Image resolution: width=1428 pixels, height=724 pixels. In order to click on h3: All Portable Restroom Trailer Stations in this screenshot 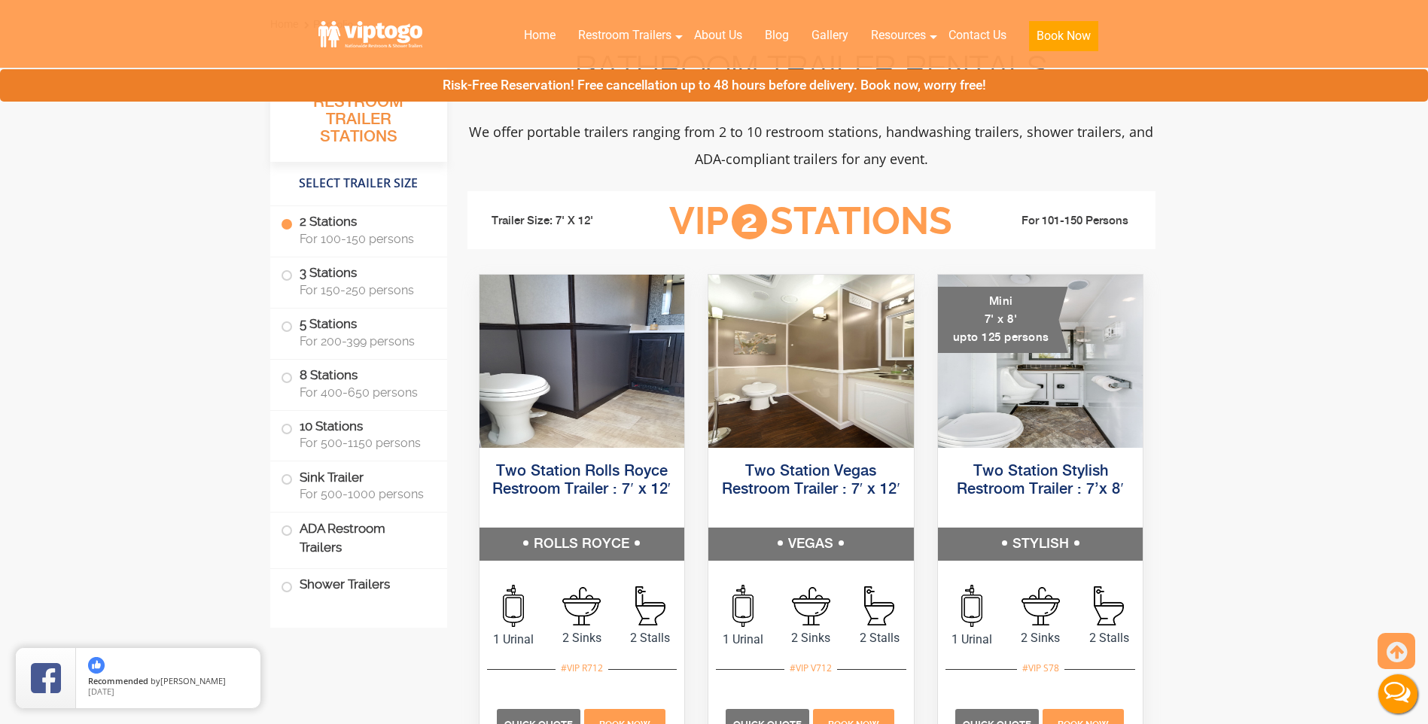, I will do `click(358, 117)`.